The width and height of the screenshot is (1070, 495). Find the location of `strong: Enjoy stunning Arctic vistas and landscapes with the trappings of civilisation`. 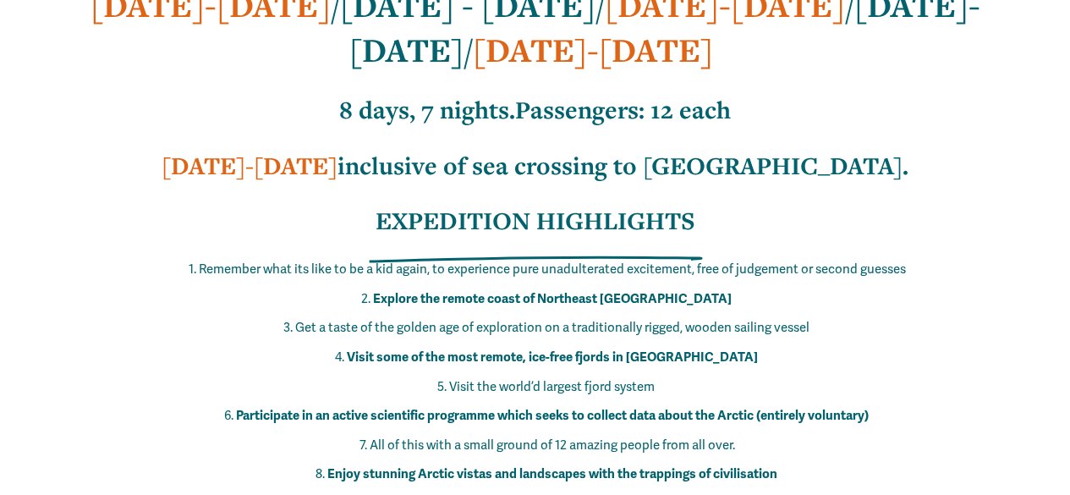

strong: Enjoy stunning Arctic vistas and landscapes with the trappings of civilisation is located at coordinates (553, 474).